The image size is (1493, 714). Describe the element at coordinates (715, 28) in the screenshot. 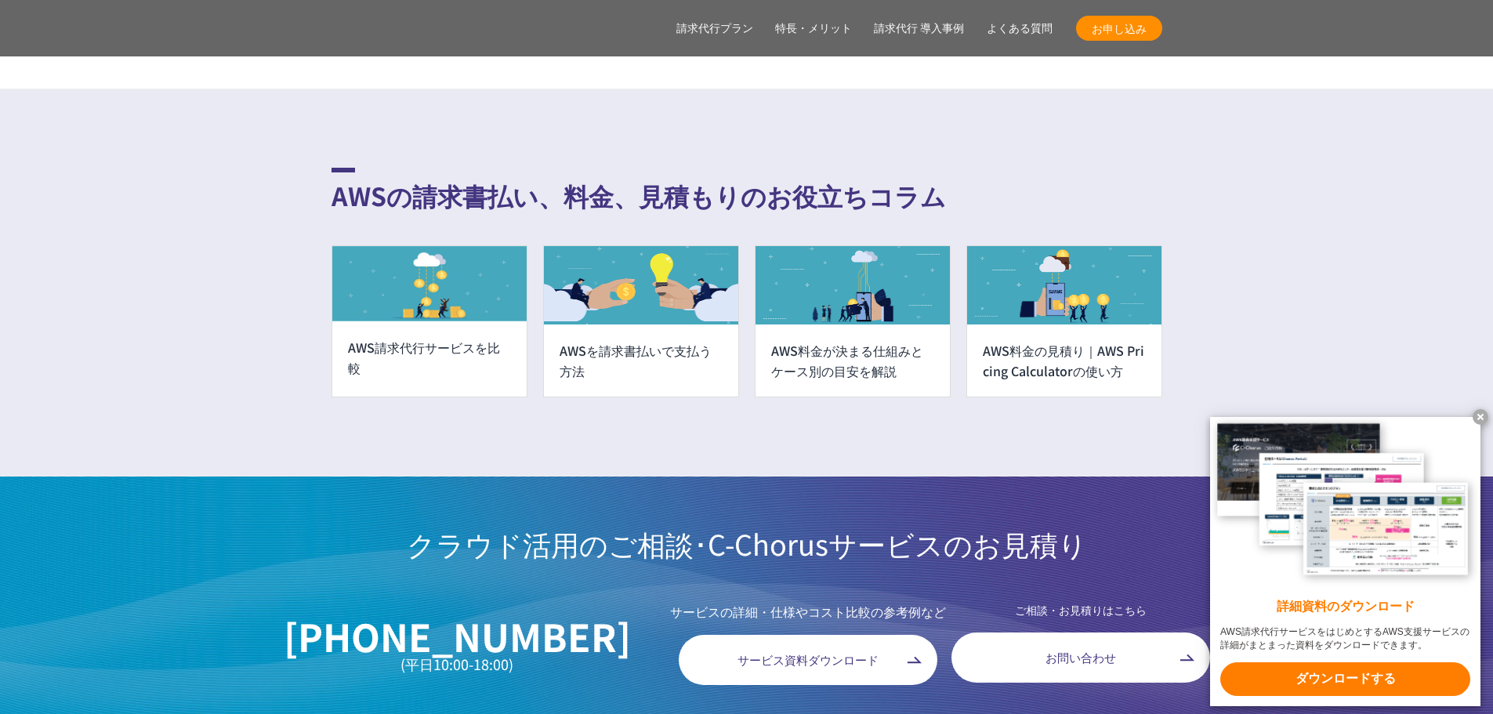

I see `a: 請求代行プラン` at that location.